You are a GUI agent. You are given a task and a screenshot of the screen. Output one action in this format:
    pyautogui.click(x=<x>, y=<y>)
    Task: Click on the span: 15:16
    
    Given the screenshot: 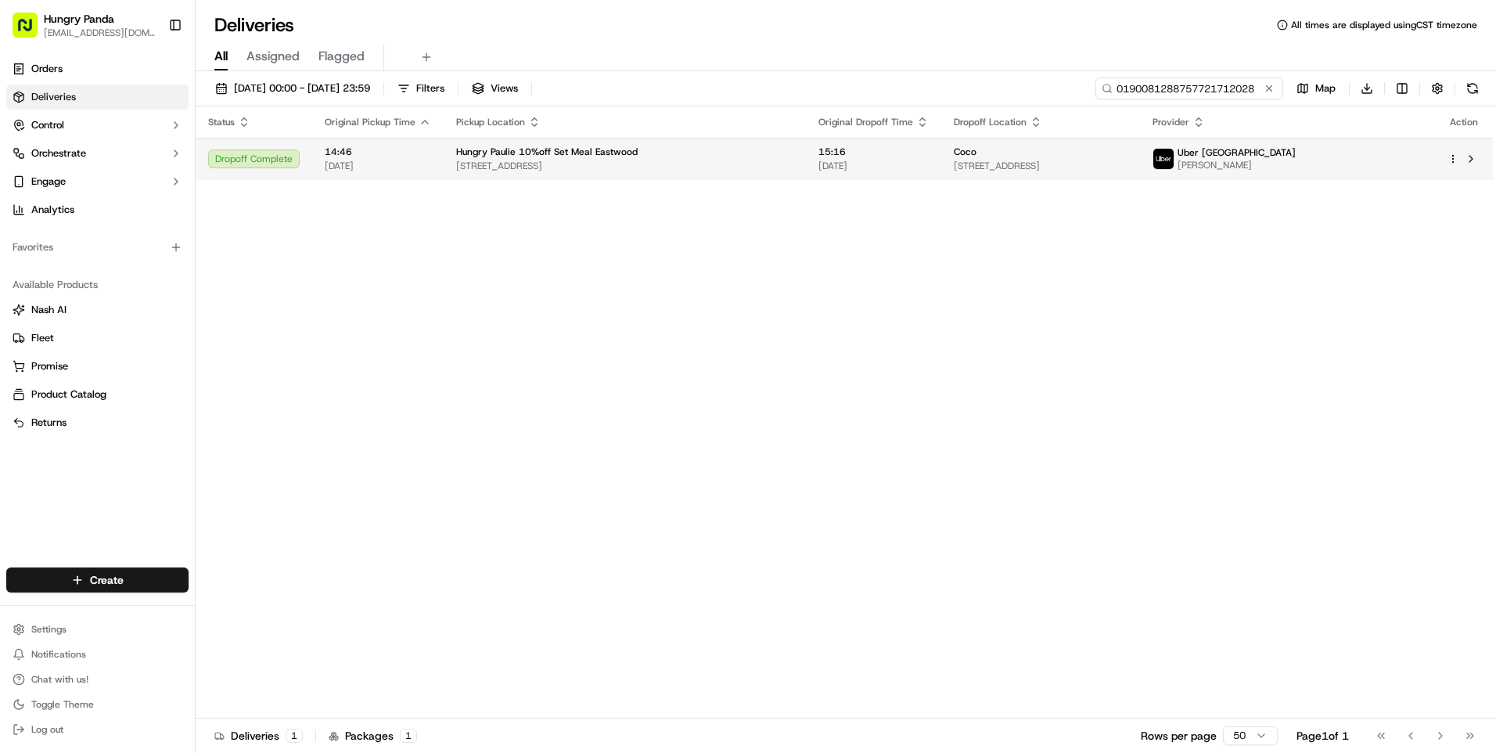 What is the action you would take?
    pyautogui.click(x=873, y=152)
    